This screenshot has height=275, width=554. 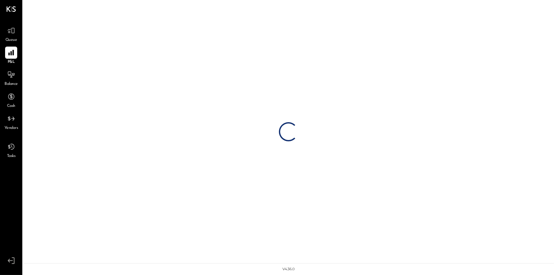 I want to click on span: P&L, so click(x=11, y=62).